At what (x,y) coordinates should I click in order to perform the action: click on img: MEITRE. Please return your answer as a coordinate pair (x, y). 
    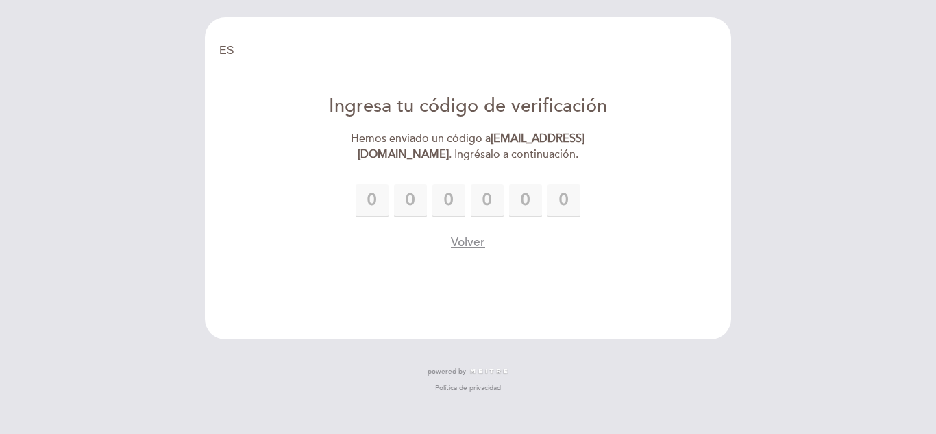
    Looking at the image, I should click on (489, 371).